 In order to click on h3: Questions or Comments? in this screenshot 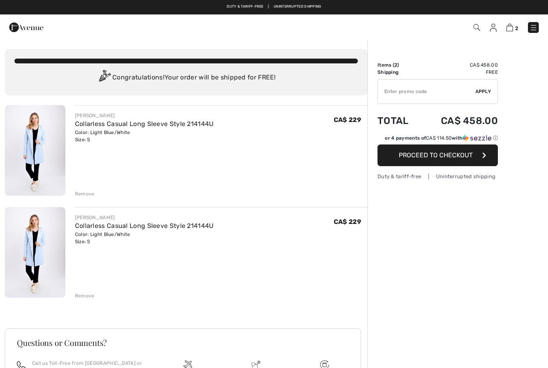, I will do `click(183, 343)`.